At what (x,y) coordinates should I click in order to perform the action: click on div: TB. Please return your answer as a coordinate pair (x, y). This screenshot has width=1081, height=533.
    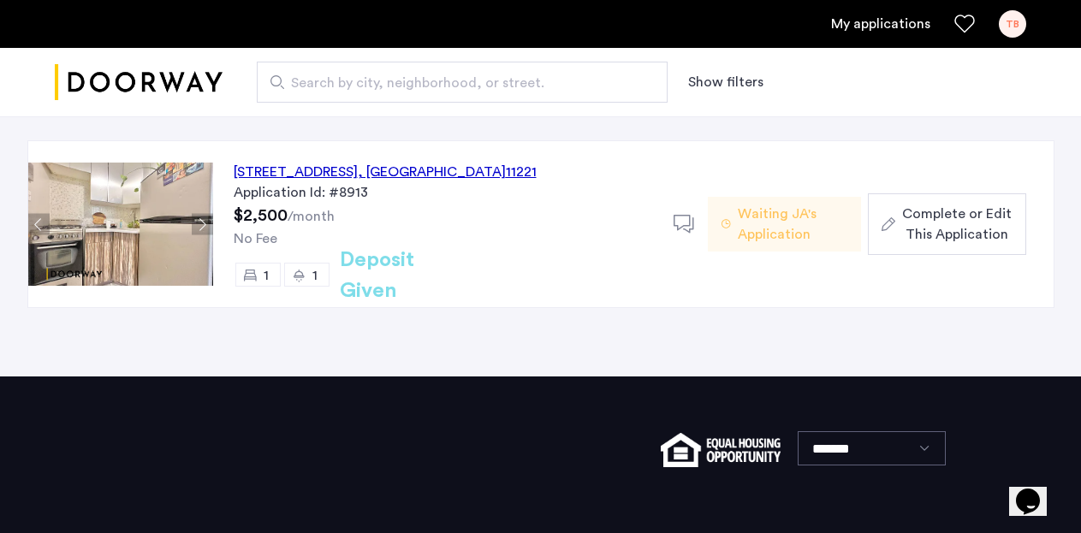
    Looking at the image, I should click on (1013, 24).